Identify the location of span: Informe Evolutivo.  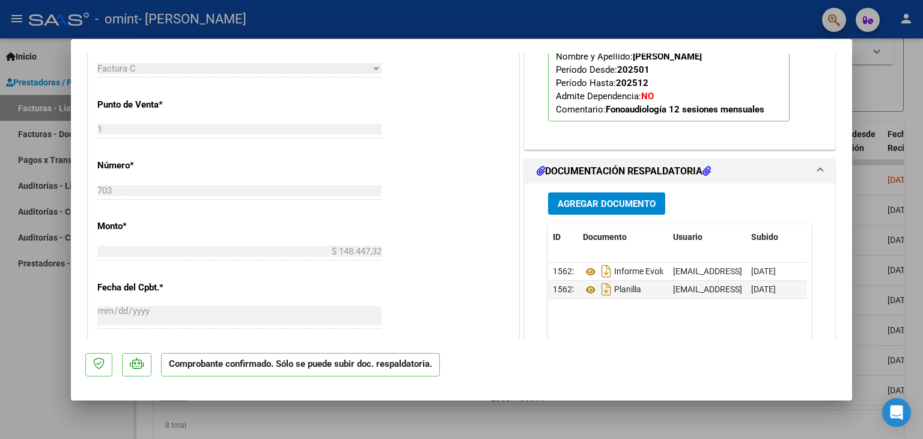
(631, 272).